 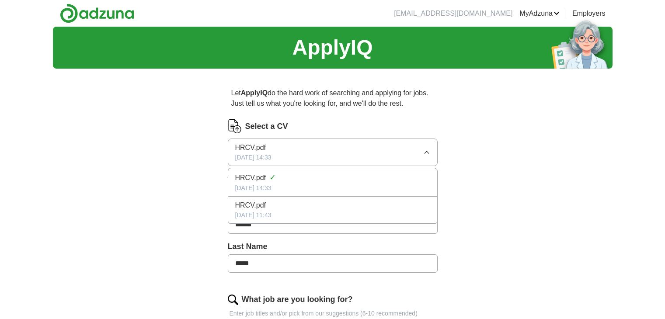 What do you see at coordinates (97, 13) in the screenshot?
I see `img: Adzuna logo` at bounding box center [97, 13].